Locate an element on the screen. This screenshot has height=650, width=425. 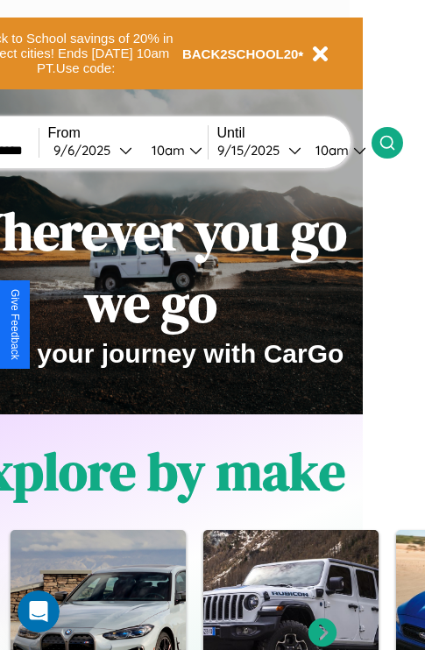
label: From is located at coordinates (128, 133).